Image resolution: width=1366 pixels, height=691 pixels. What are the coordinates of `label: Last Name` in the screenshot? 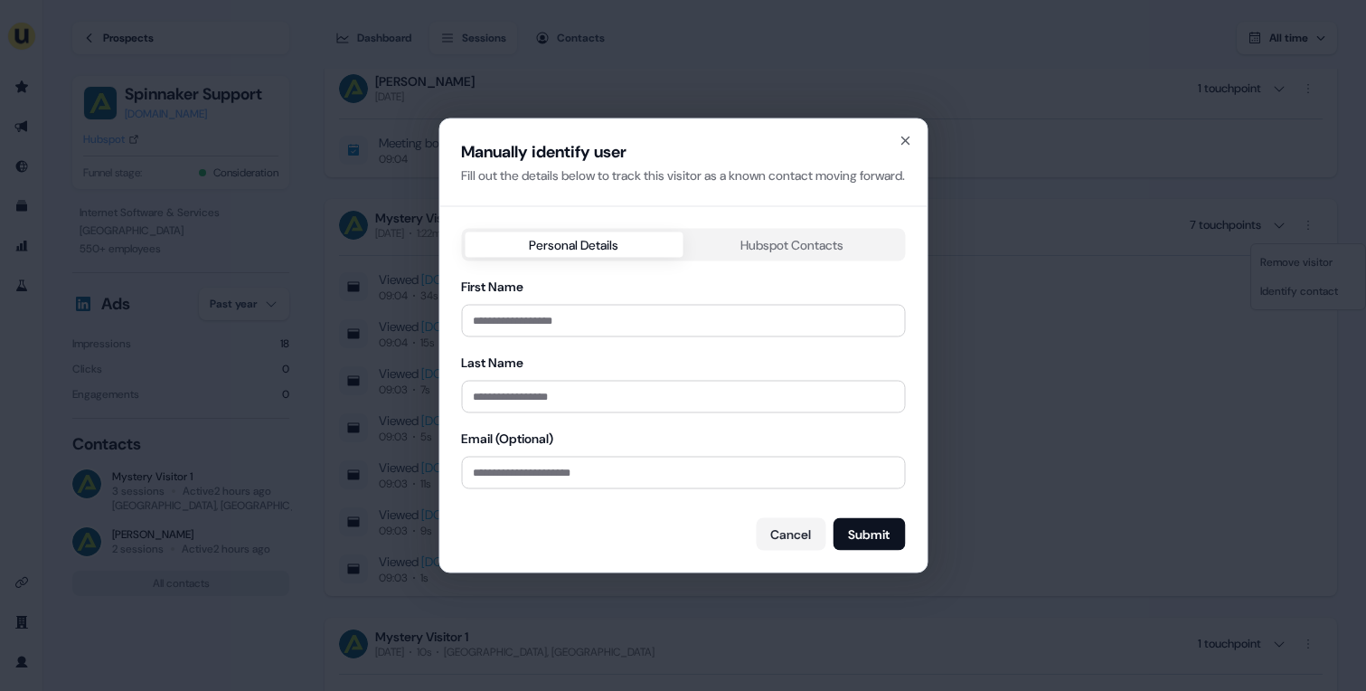 It's located at (492, 363).